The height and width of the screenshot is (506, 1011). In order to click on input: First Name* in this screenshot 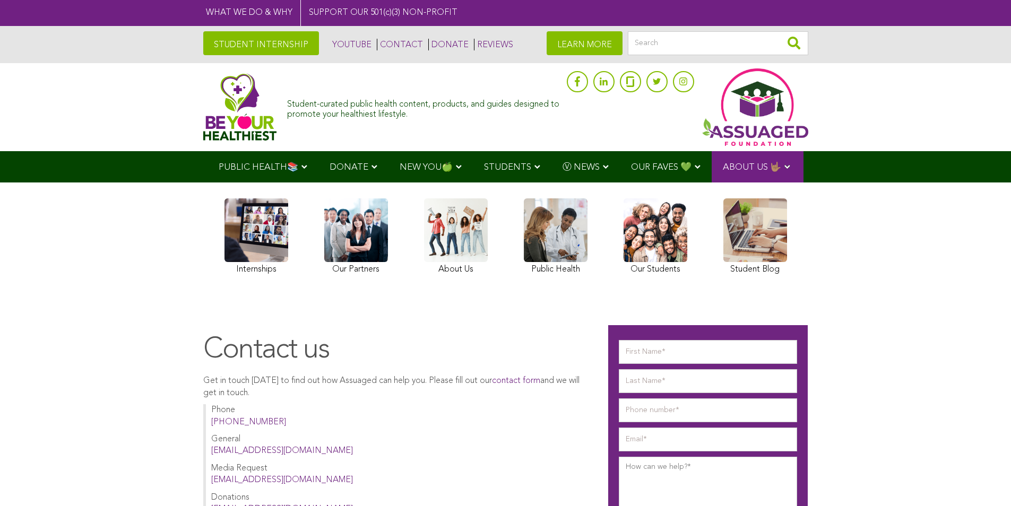, I will do `click(708, 352)`.